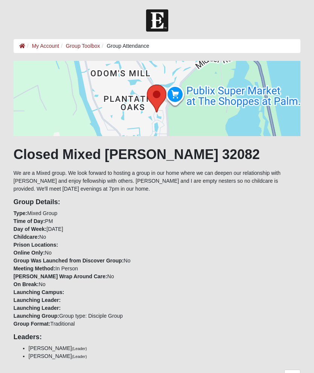 The height and width of the screenshot is (373, 314). What do you see at coordinates (157, 337) in the screenshot?
I see `h4: Leaders:` at bounding box center [157, 337].